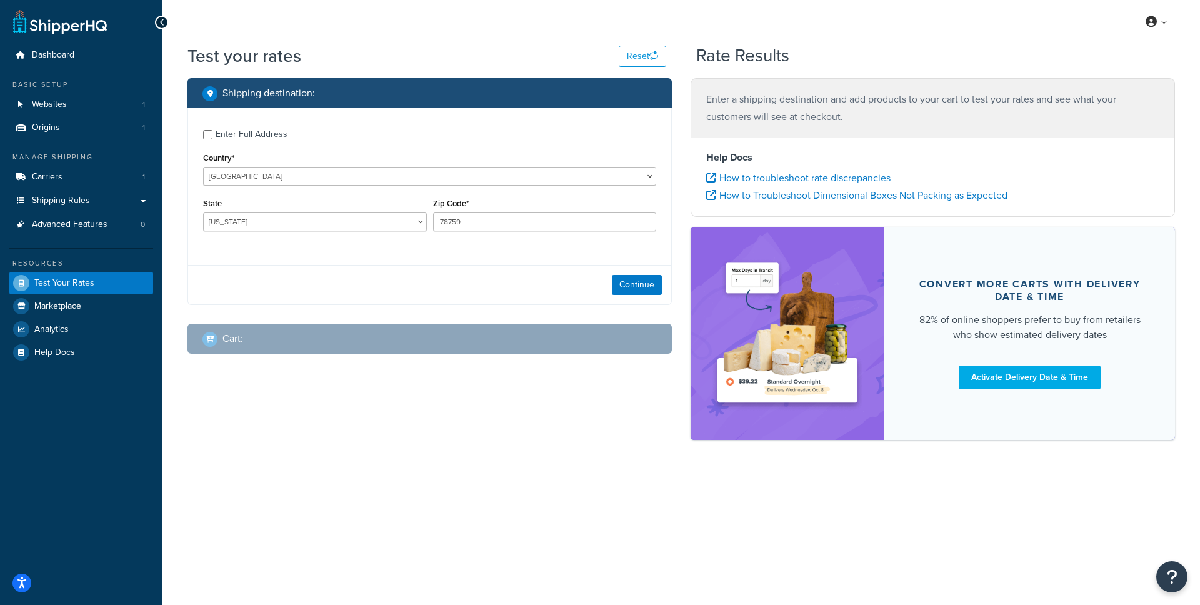  I want to click on a: Help Docs, so click(81, 352).